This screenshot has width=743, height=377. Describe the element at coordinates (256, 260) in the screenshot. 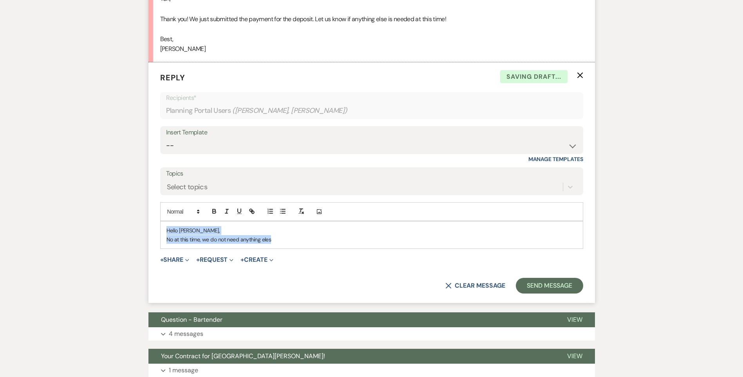

I see `button: Create` at that location.